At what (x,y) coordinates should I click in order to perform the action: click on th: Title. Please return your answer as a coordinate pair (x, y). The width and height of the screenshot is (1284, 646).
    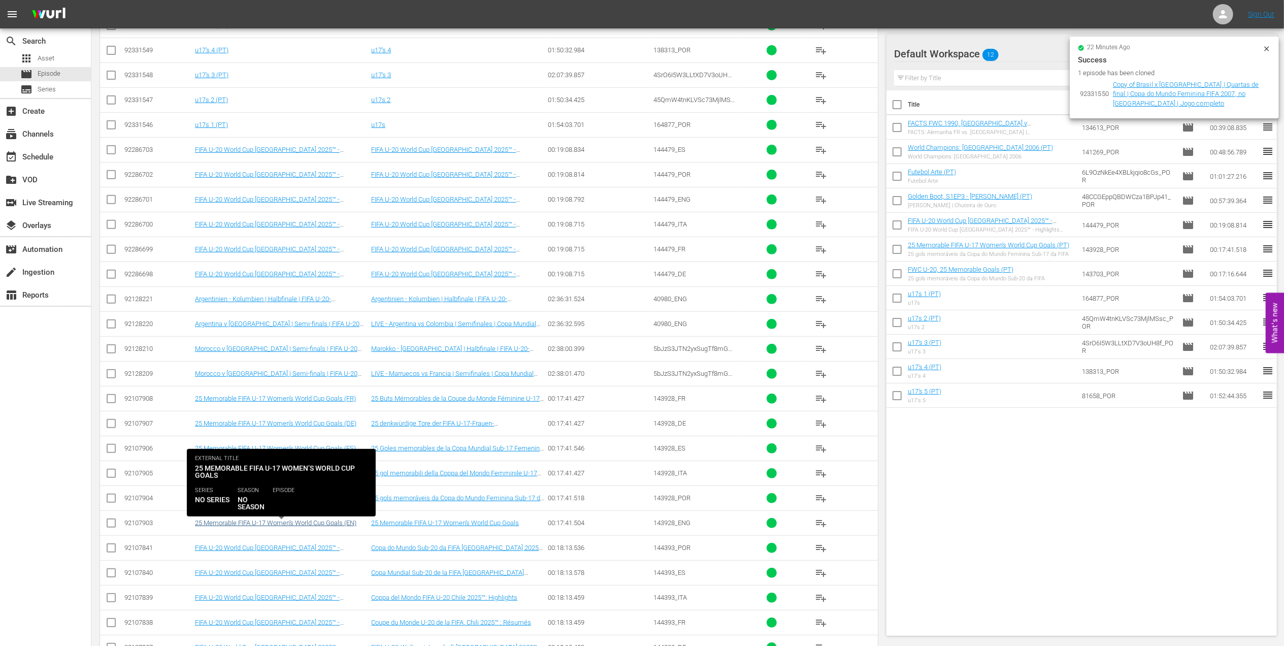
    Looking at the image, I should click on (992, 105).